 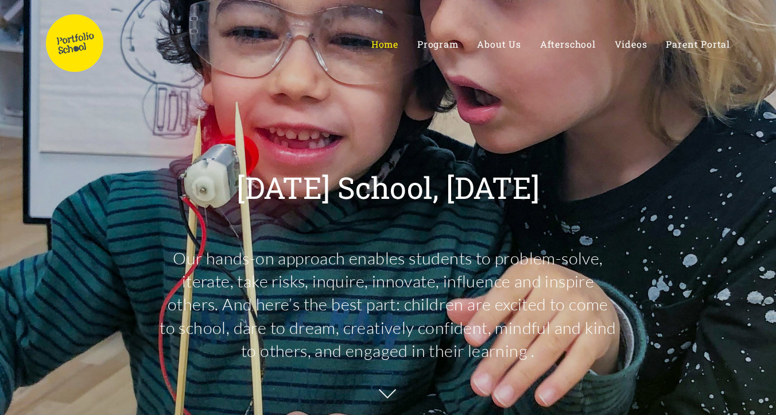 I want to click on span: Afterschool, so click(x=568, y=44).